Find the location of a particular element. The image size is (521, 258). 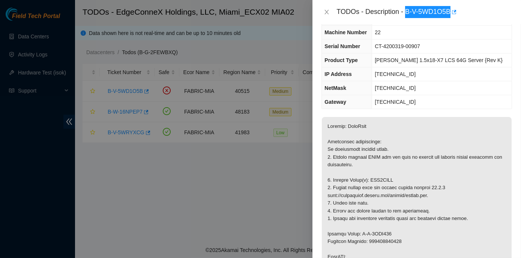

span: Serial Number is located at coordinates (342, 46).